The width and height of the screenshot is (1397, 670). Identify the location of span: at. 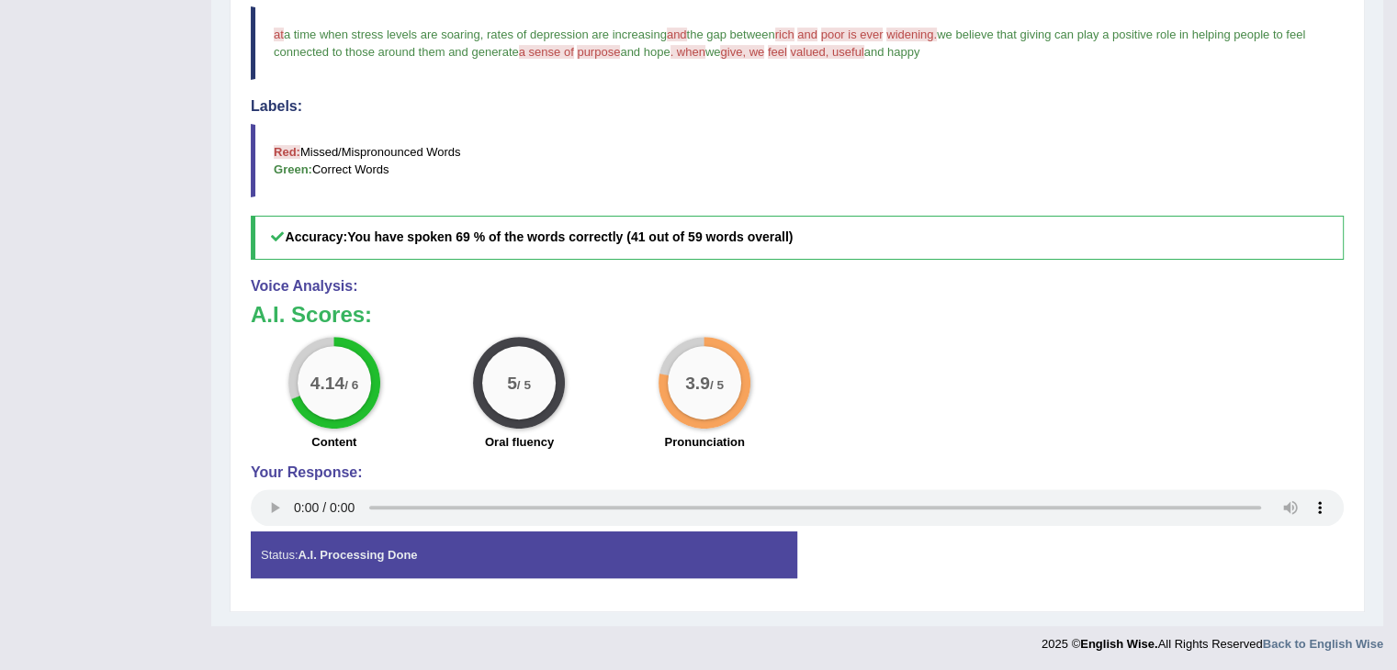
(278, 34).